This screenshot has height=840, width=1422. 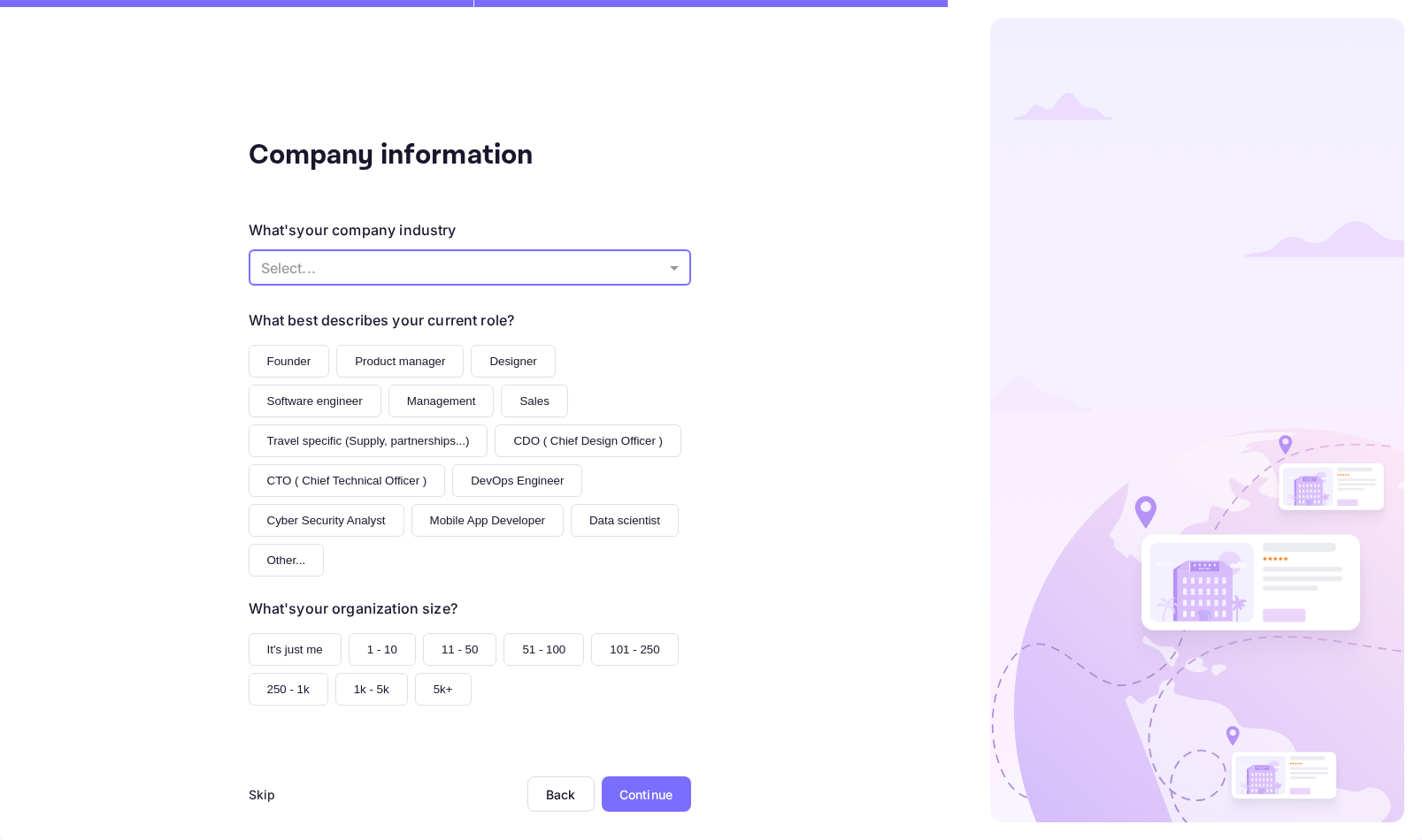 I want to click on button: Management, so click(x=442, y=401).